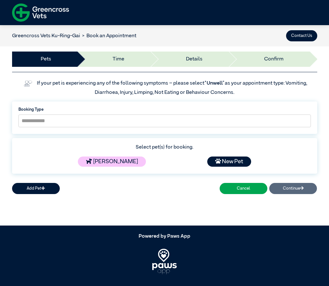 The image size is (329, 286). What do you see at coordinates (164, 261) in the screenshot?
I see `img: PawsApp` at bounding box center [164, 261].